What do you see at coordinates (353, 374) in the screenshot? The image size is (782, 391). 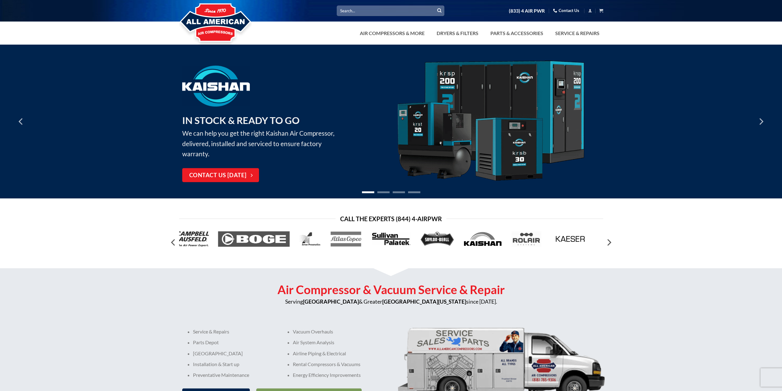 I see `p: Energy Efficiency Improvements` at bounding box center [353, 374].